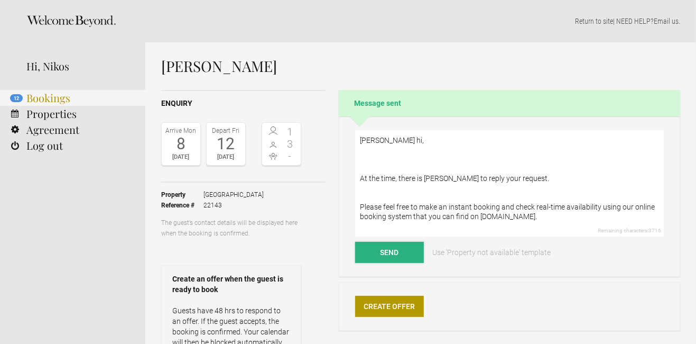  What do you see at coordinates (234, 205) in the screenshot?
I see `span: 22143` at bounding box center [234, 205].